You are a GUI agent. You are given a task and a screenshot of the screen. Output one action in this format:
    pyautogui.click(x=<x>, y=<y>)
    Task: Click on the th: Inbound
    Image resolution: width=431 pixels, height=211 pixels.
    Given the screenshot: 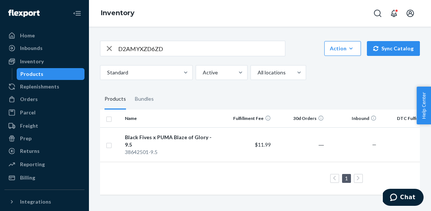 What is the action you would take?
    pyautogui.click(x=353, y=119)
    